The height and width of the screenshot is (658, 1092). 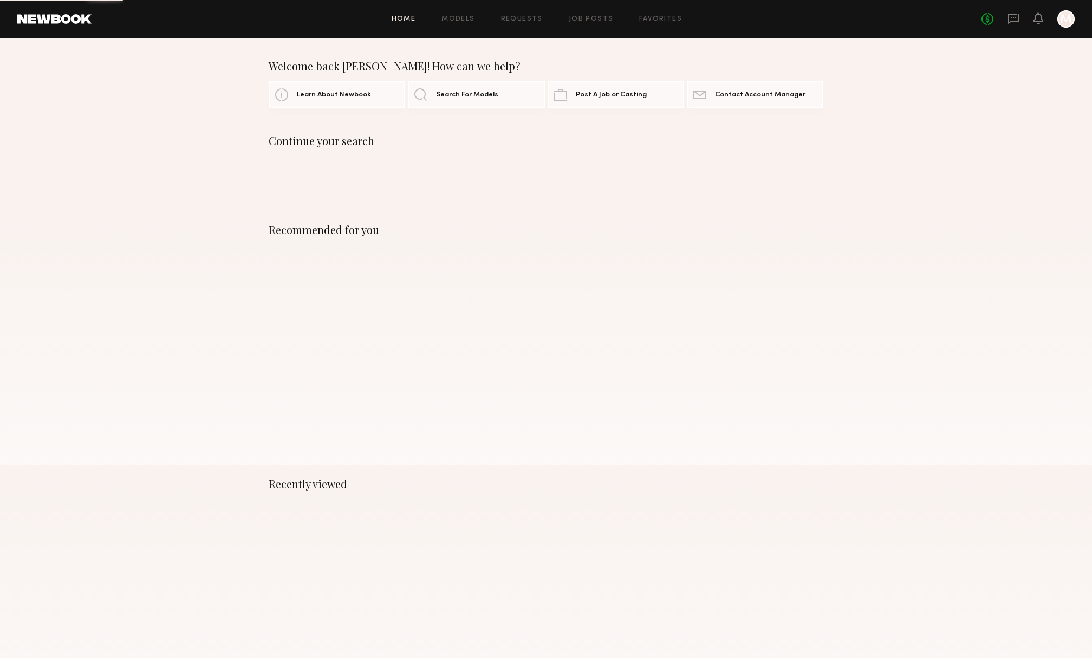 I want to click on span: Search For Models, so click(x=467, y=95).